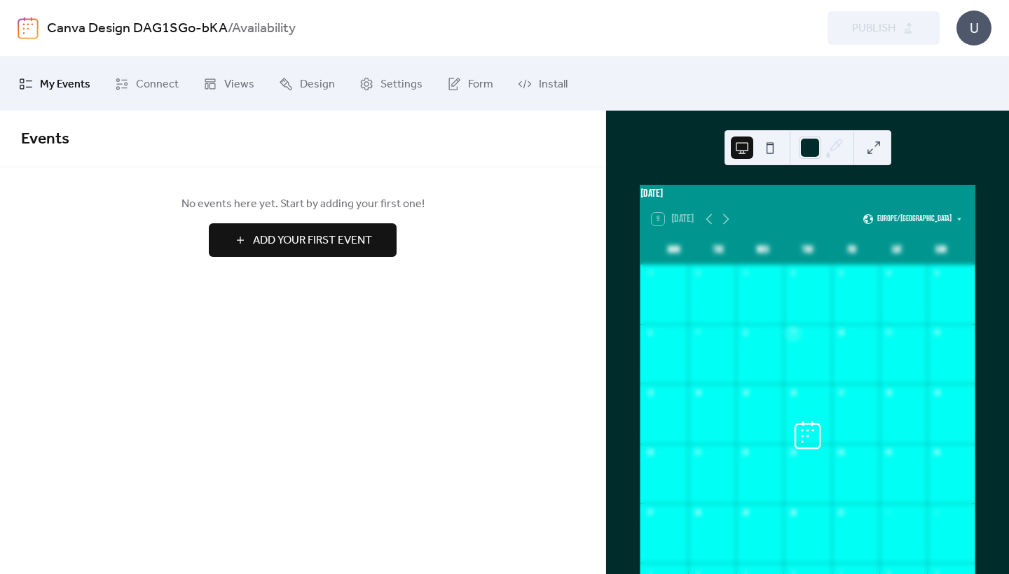 The width and height of the screenshot is (1009, 574). Describe the element at coordinates (65, 84) in the screenshot. I see `span: My Events` at that location.